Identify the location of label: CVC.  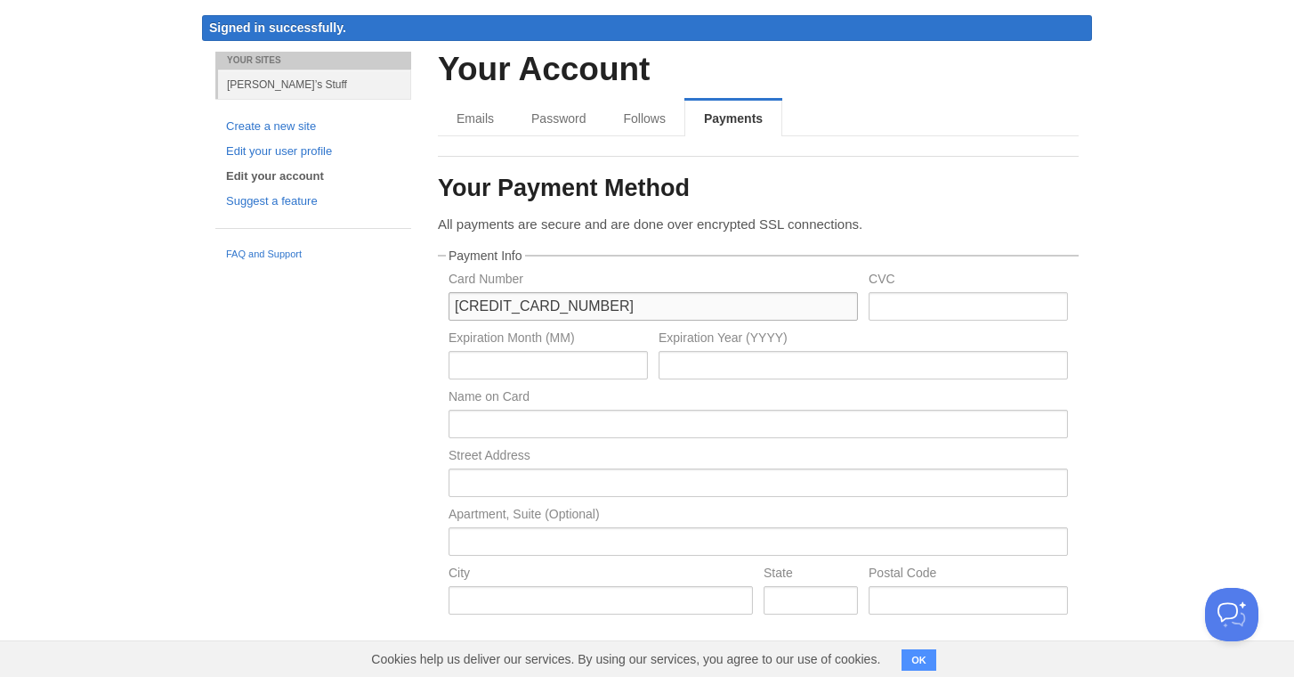
(969, 280).